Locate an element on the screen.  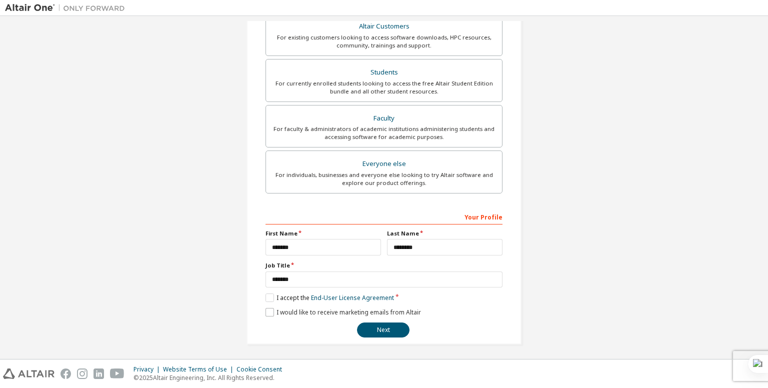
div: For individuals, businesses and everyone else looking to try Altair software and explore our prod... is located at coordinates (384, 179).